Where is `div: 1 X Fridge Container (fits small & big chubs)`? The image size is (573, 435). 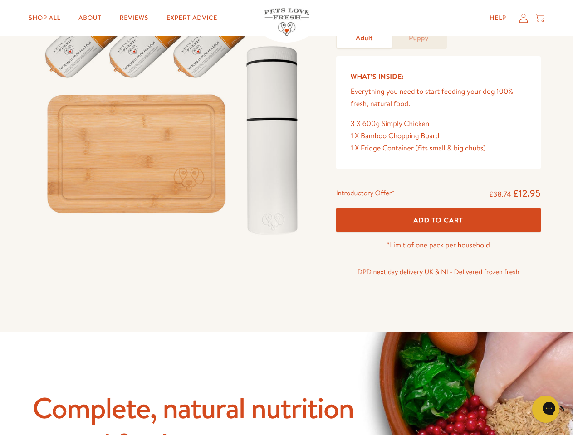
div: 1 X Fridge Container (fits small & big chubs) is located at coordinates (438, 148).